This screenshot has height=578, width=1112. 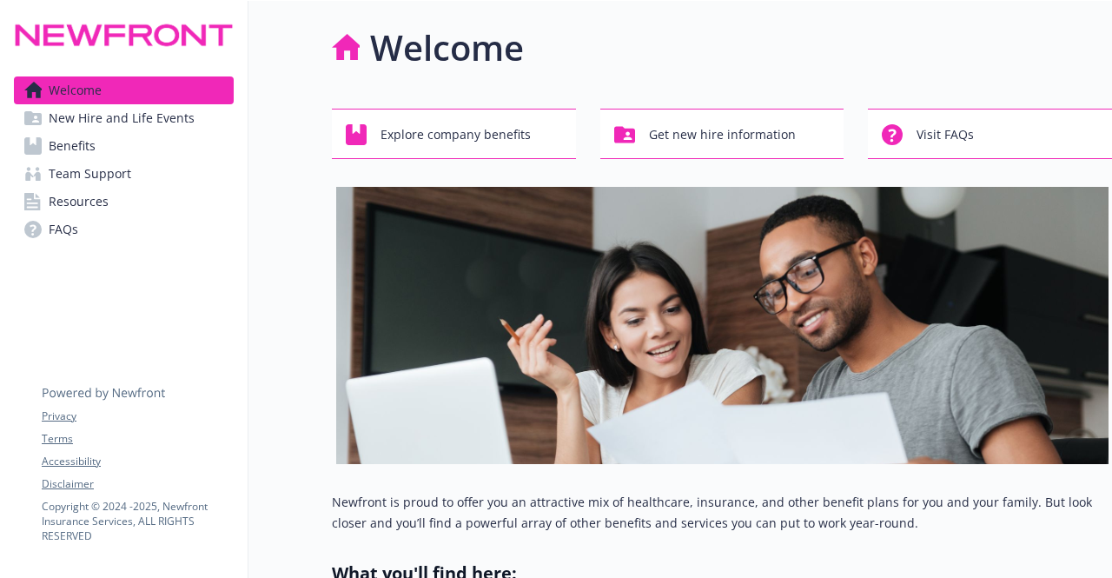 I want to click on a: Disclaimer, so click(x=137, y=484).